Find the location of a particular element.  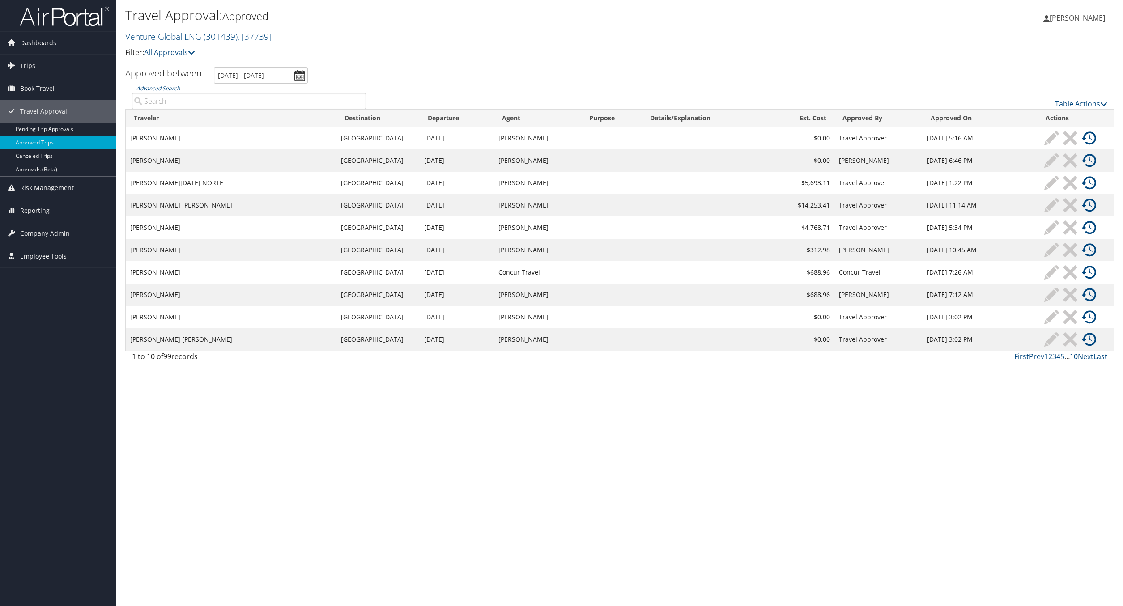

th: Agent is located at coordinates (538, 118).